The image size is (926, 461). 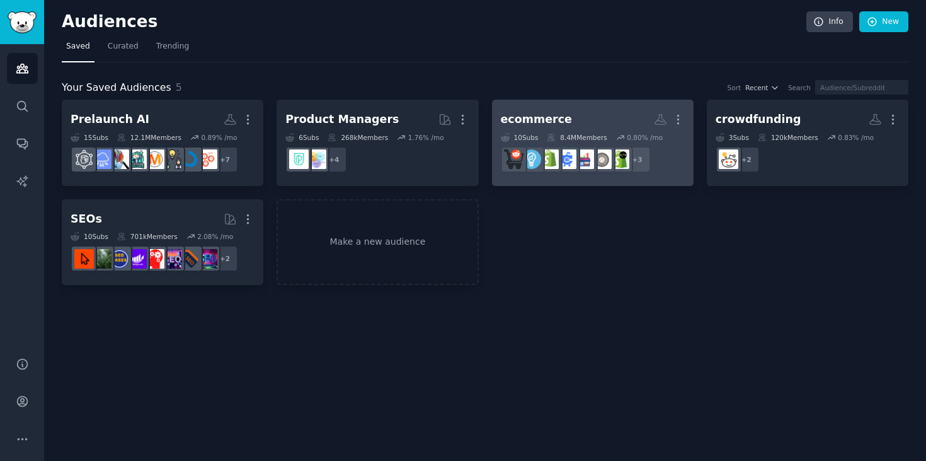 What do you see at coordinates (119, 159) in the screenshot?
I see `img: MarketingResearch` at bounding box center [119, 159].